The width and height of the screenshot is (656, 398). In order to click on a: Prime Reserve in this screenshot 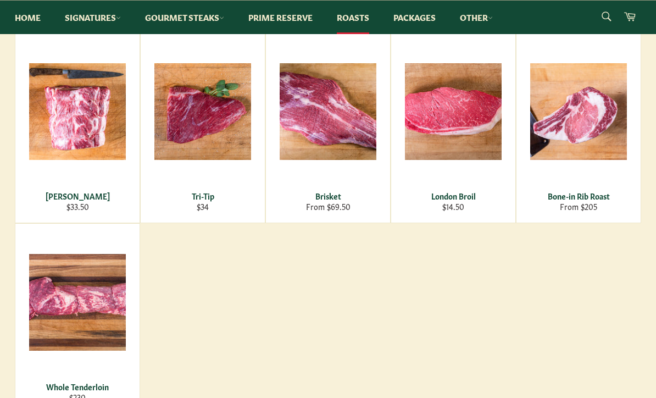, I will do `click(280, 17)`.